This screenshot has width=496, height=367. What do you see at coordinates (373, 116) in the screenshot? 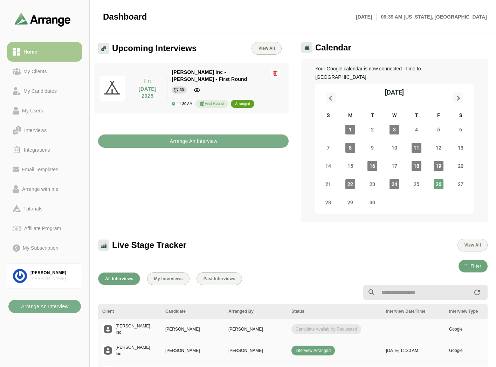
I see `div: T` at bounding box center [373, 116].